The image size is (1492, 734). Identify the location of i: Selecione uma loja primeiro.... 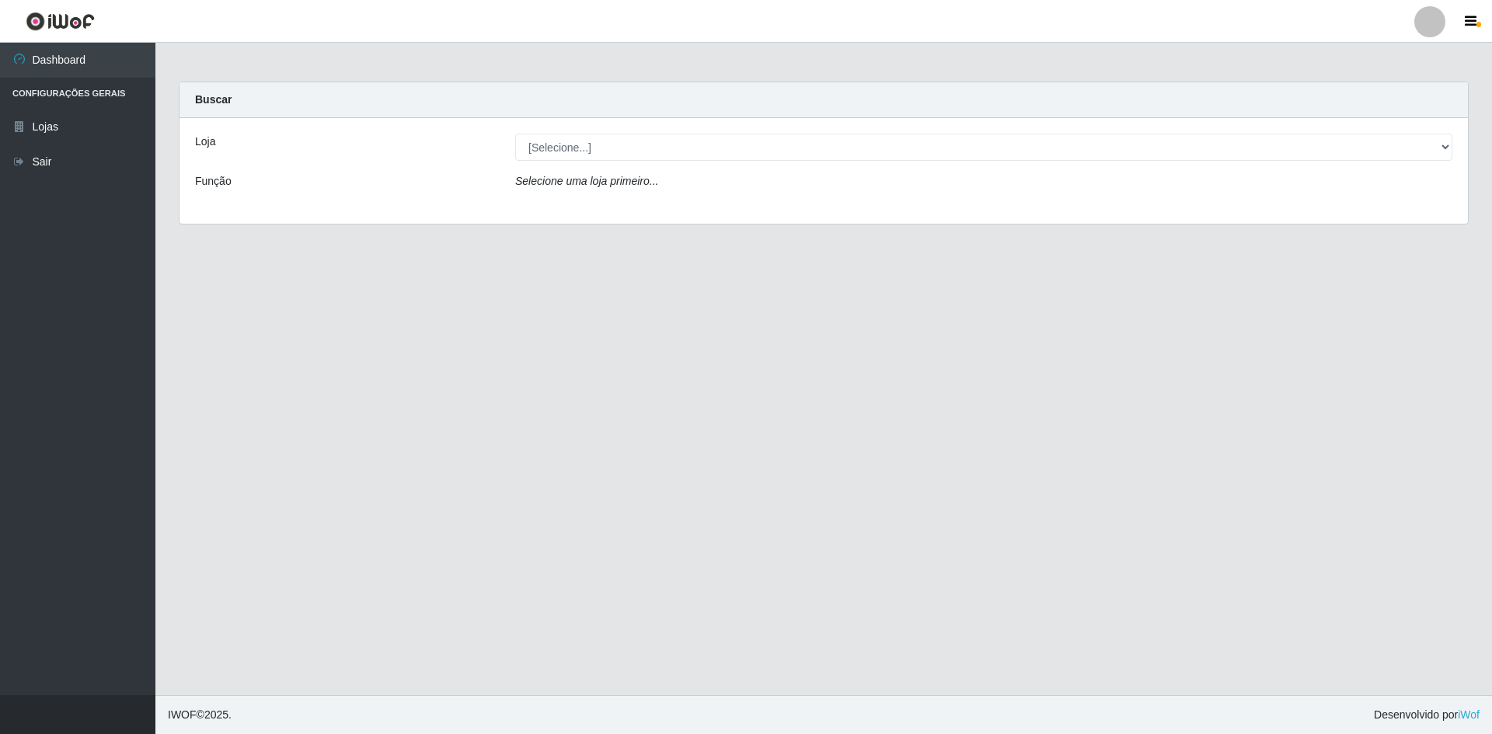
(587, 181).